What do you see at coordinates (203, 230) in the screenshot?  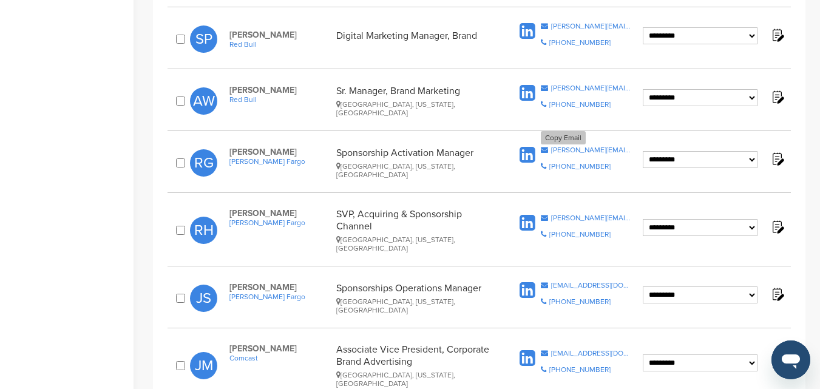 I see `span: RH` at bounding box center [203, 230].